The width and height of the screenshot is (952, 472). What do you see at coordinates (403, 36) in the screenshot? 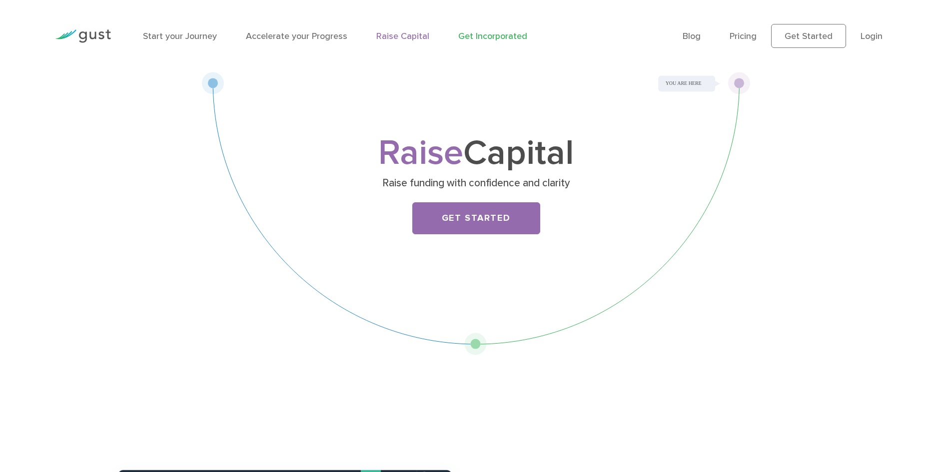
I see `a: Raise Capital` at bounding box center [403, 36].